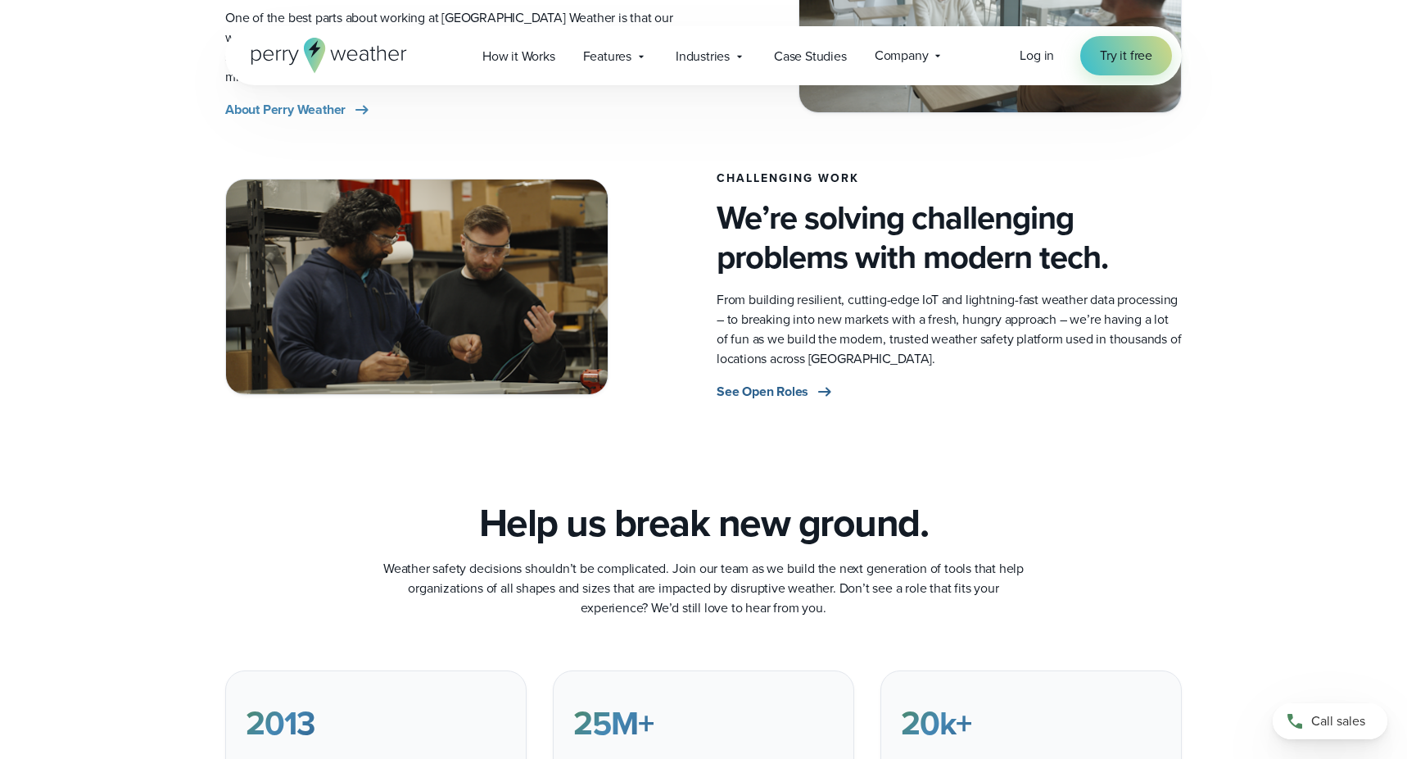 This screenshot has width=1407, height=759. I want to click on h4: We’re solving challenging problems with modern tech., so click(949, 238).